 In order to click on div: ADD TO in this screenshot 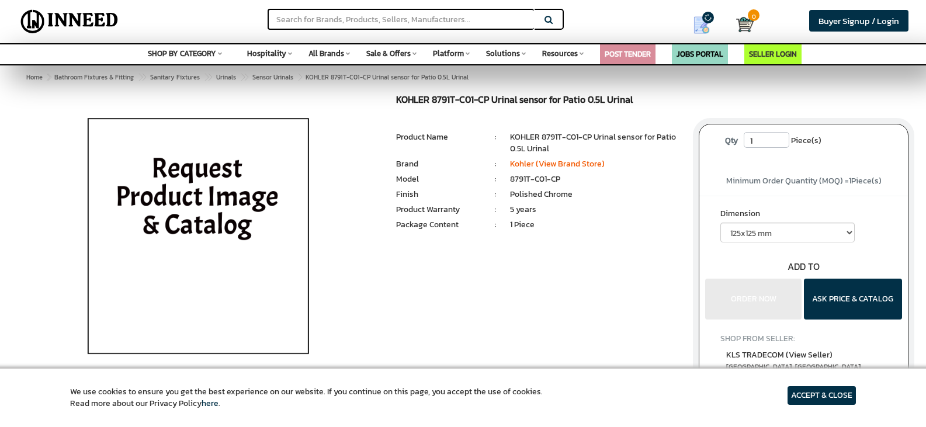, I will do `click(803, 266)`.